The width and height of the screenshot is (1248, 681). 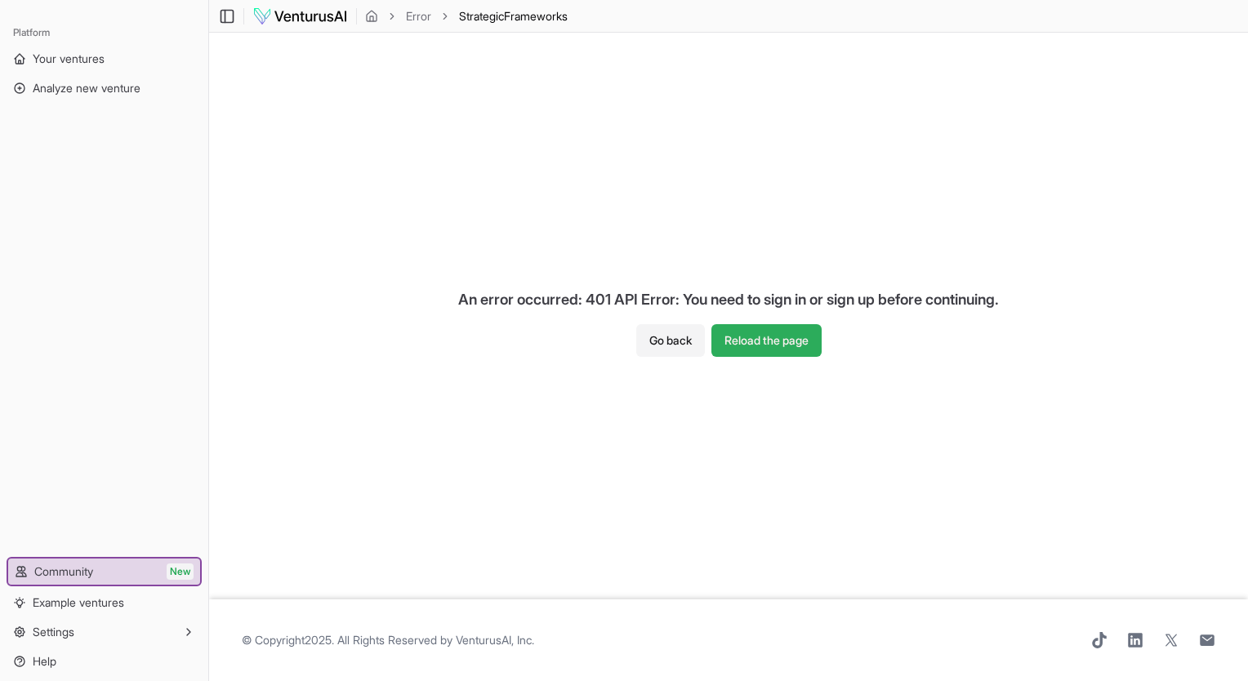 What do you see at coordinates (300, 16) in the screenshot?
I see `img: logo` at bounding box center [300, 16].